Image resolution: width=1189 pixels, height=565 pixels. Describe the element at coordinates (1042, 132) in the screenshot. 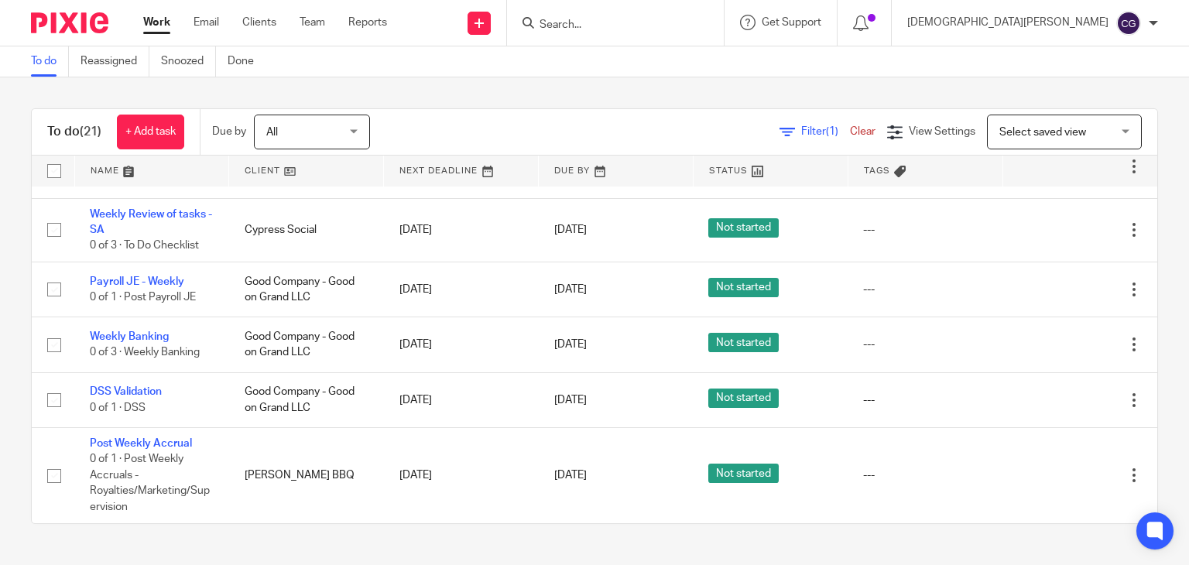

I see `span: Select saved view` at that location.